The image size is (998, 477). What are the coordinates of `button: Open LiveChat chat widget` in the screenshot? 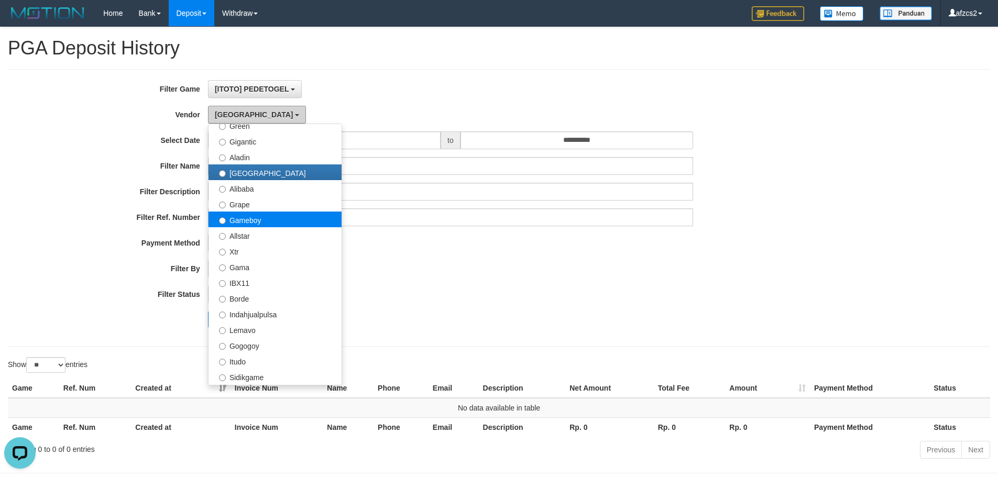 It's located at (20, 20).